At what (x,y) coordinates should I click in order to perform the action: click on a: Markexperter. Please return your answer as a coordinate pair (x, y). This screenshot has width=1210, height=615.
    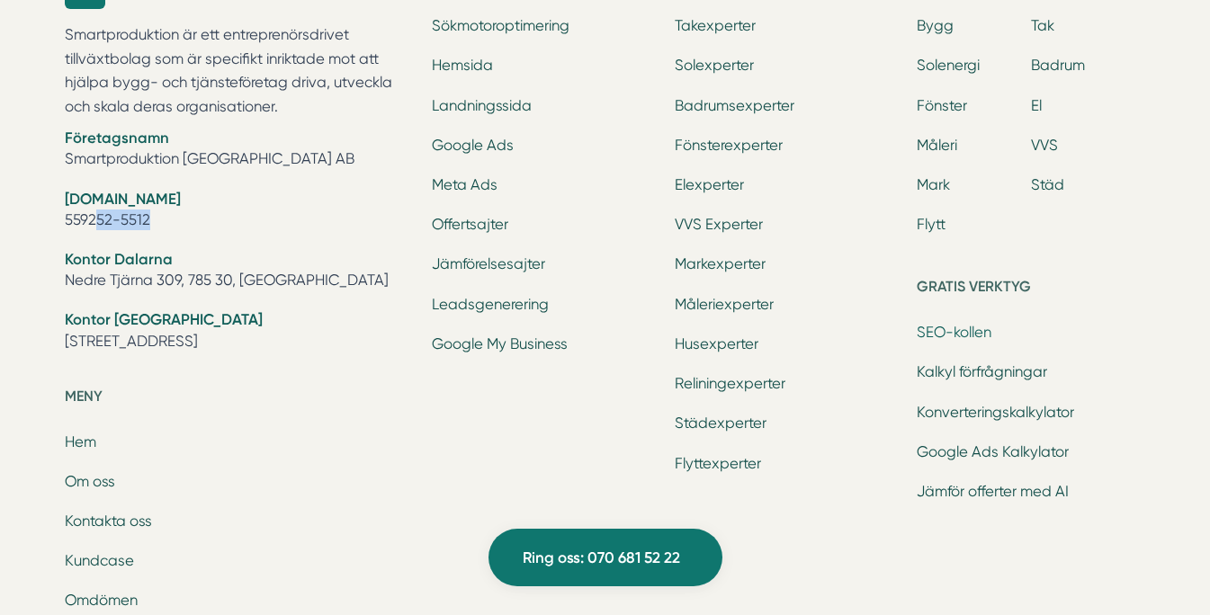
    Looking at the image, I should click on (720, 264).